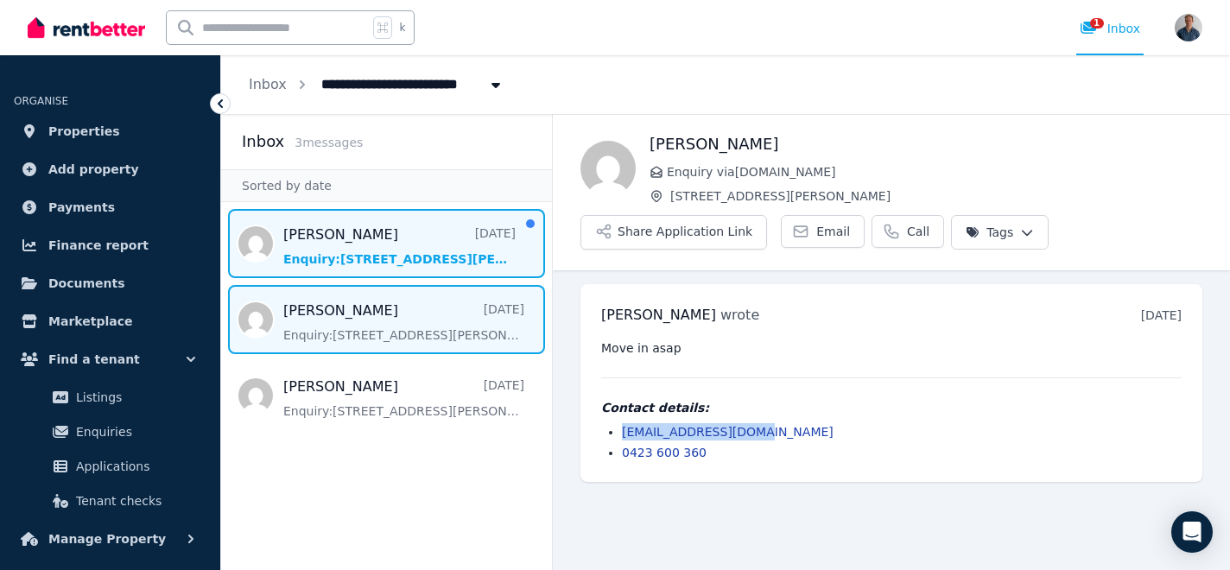 Image resolution: width=1230 pixels, height=570 pixels. What do you see at coordinates (608, 168) in the screenshot?
I see `img: Sally Aviga` at bounding box center [608, 168].